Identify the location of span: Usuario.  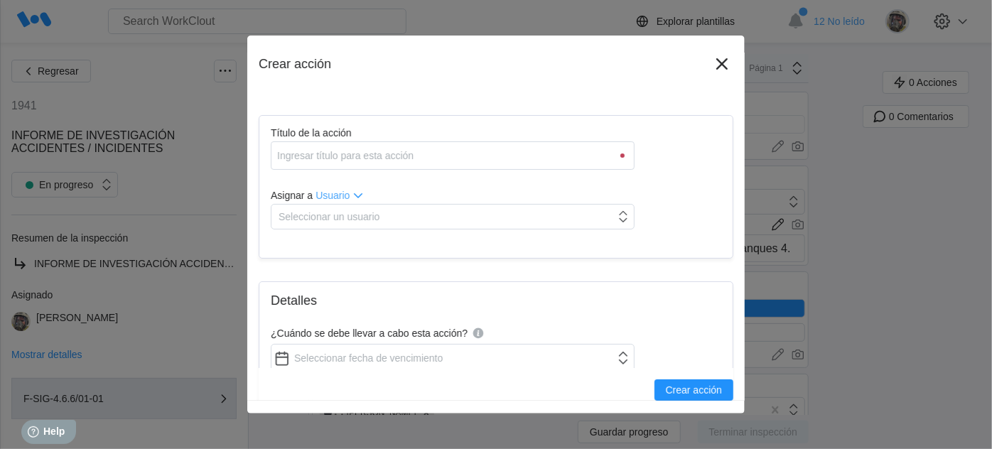
(333, 195).